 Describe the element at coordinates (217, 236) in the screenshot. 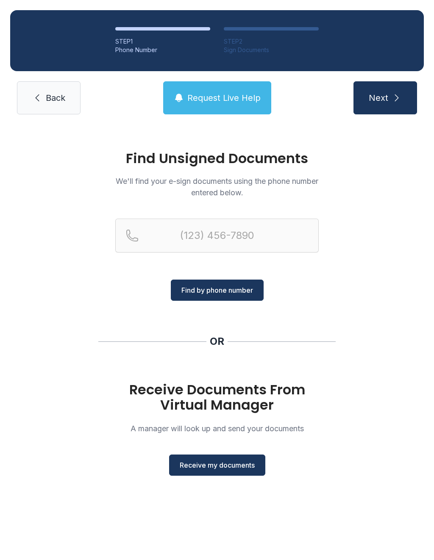

I see `input: Reservation phone number` at that location.